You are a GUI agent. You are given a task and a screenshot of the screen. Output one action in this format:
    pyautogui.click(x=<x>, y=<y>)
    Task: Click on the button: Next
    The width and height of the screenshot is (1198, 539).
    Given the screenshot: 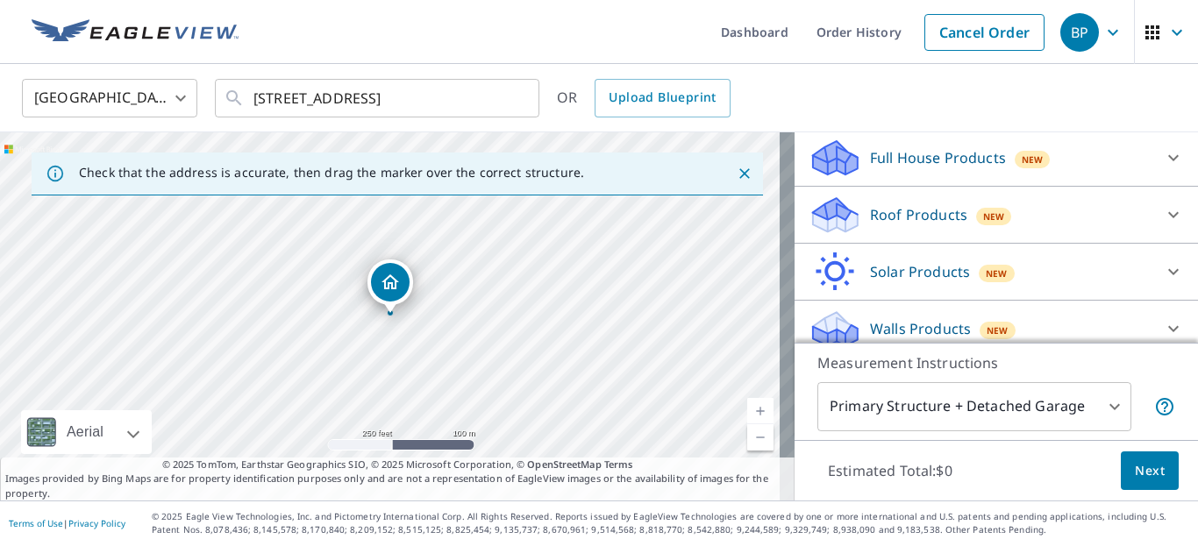 What is the action you would take?
    pyautogui.click(x=1149, y=471)
    